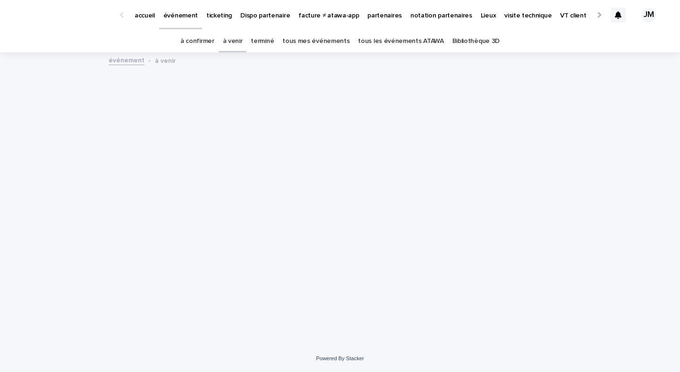 This screenshot has width=680, height=372. What do you see at coordinates (233, 41) in the screenshot?
I see `a: à venir` at bounding box center [233, 41].